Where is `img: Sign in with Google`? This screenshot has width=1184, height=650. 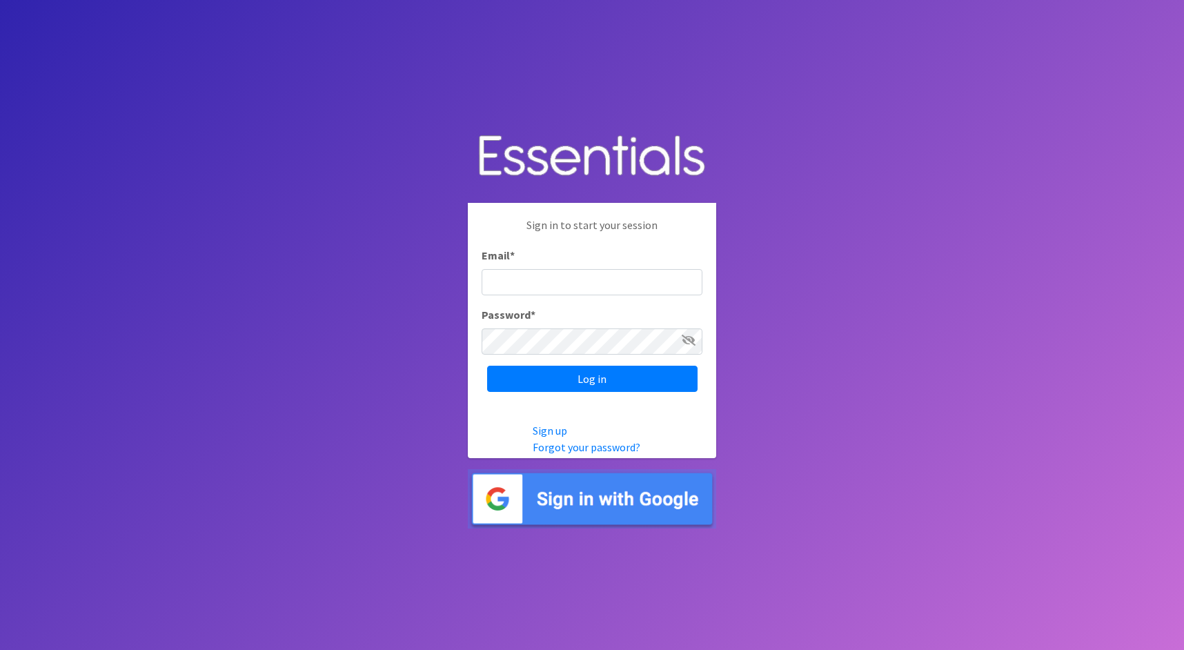
img: Sign in with Google is located at coordinates (592, 499).